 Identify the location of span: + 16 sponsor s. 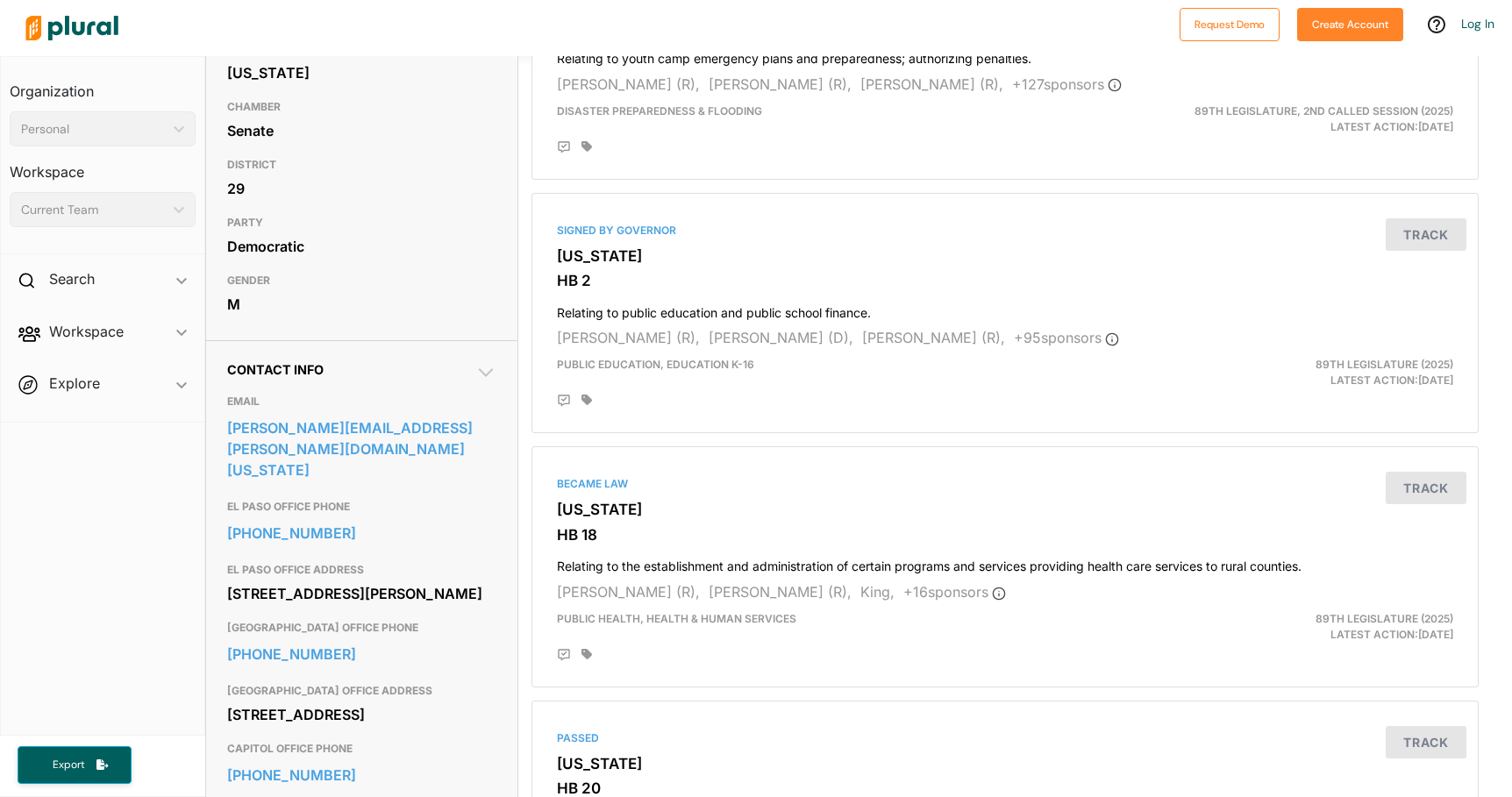
(954, 592).